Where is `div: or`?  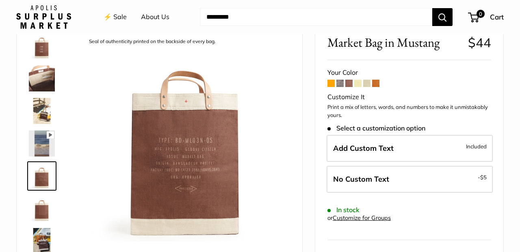
div: or is located at coordinates (359, 218).